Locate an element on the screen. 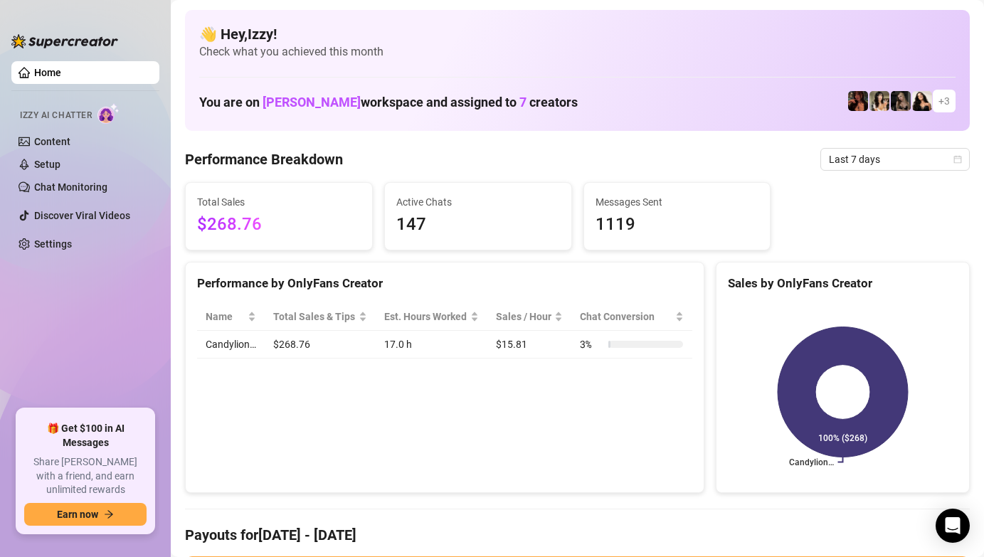 The width and height of the screenshot is (984, 557). th: Name is located at coordinates (231, 317).